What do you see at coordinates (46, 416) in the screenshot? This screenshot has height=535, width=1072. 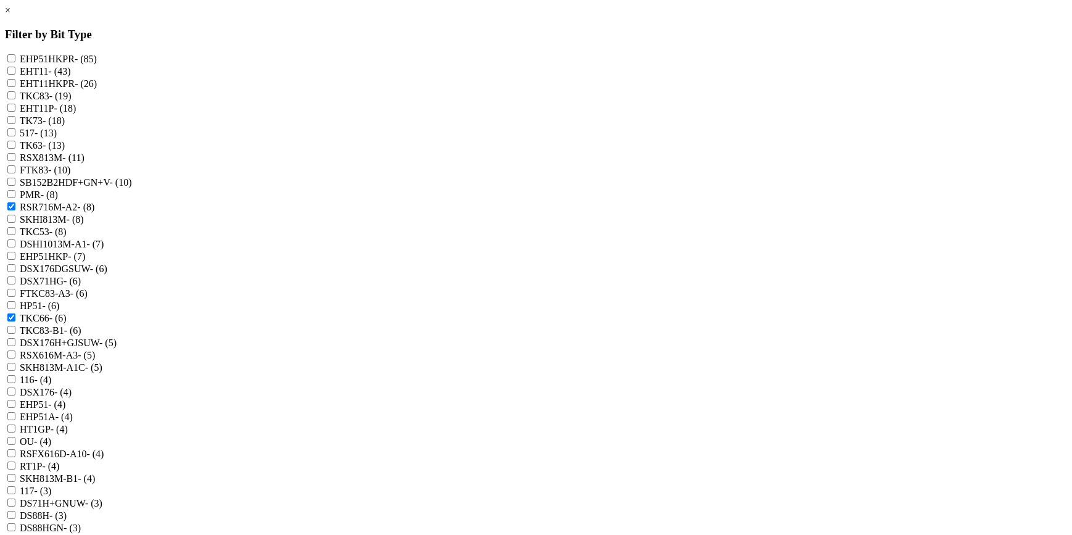 I see `label: EHP51A` at bounding box center [46, 416].